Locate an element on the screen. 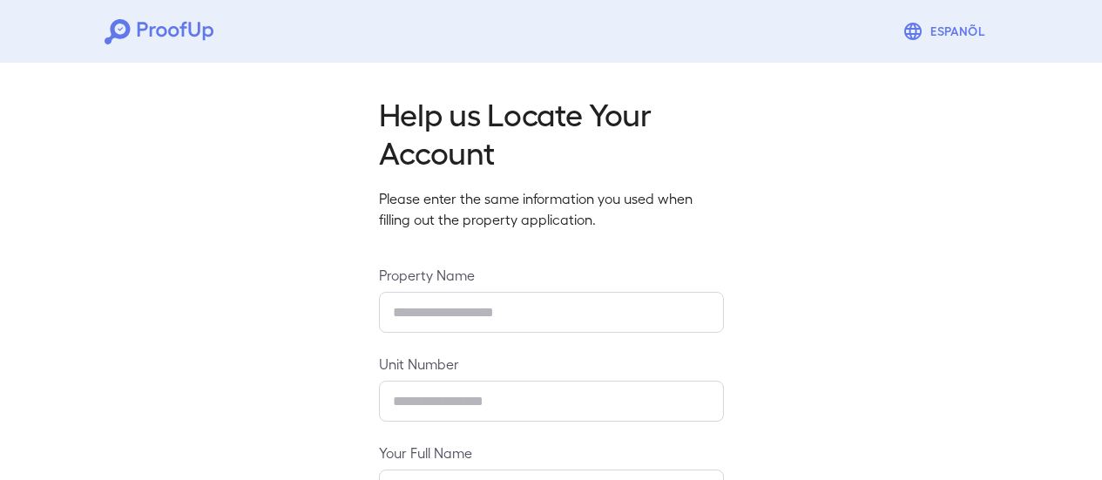 The image size is (1102, 480). h2: Help us Locate Your Account is located at coordinates (551, 132).